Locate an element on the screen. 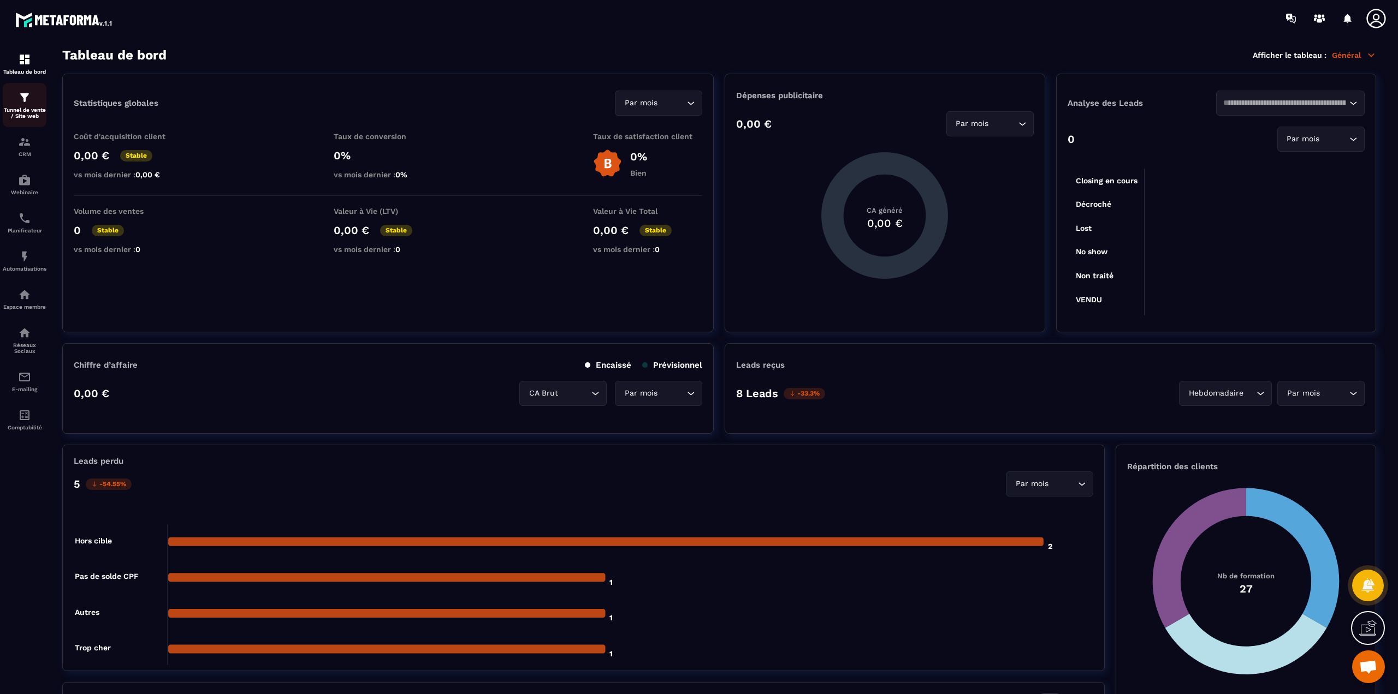 The image size is (1398, 694). p: Afficher le tableau : is located at coordinates (1289, 55).